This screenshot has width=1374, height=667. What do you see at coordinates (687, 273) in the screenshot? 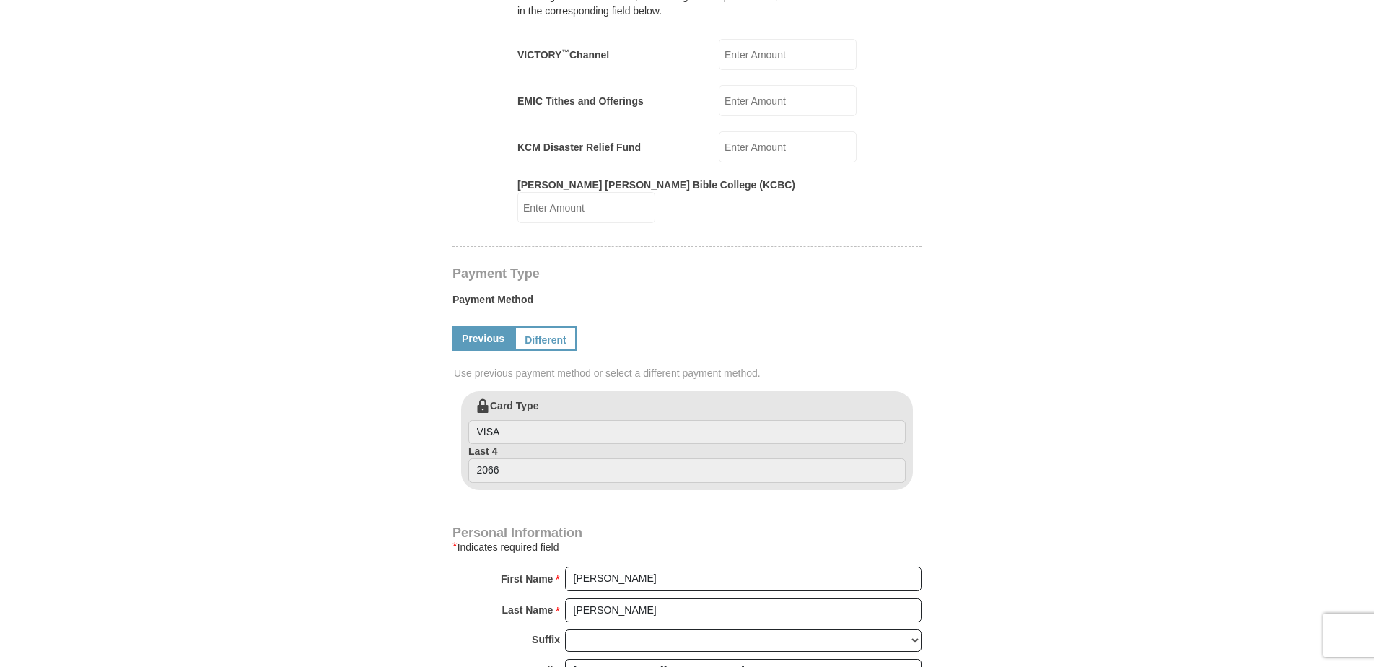
I see `h4: Payment Type` at bounding box center [687, 273].